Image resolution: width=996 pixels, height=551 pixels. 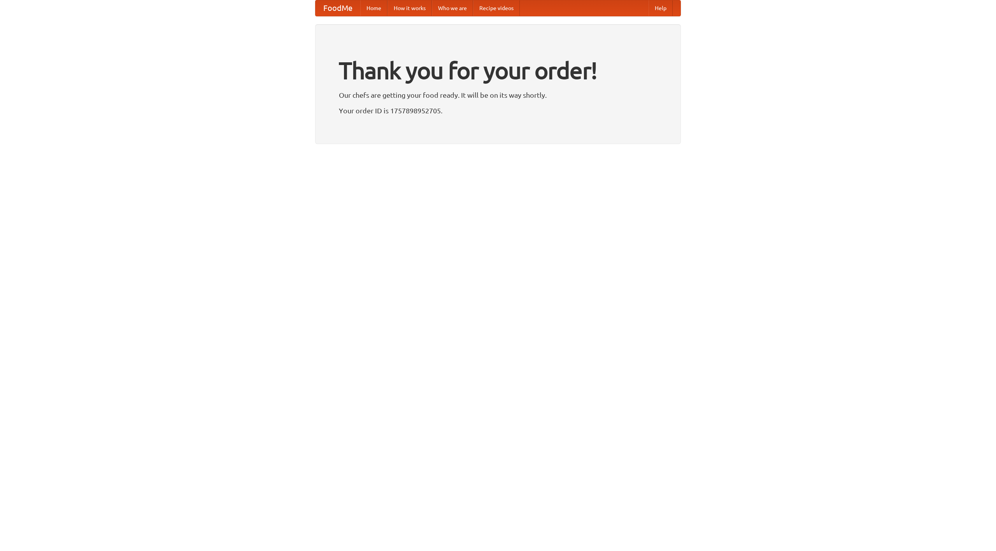 What do you see at coordinates (498, 111) in the screenshot?
I see `p: Your order ID is 1757898952705.` at bounding box center [498, 111].